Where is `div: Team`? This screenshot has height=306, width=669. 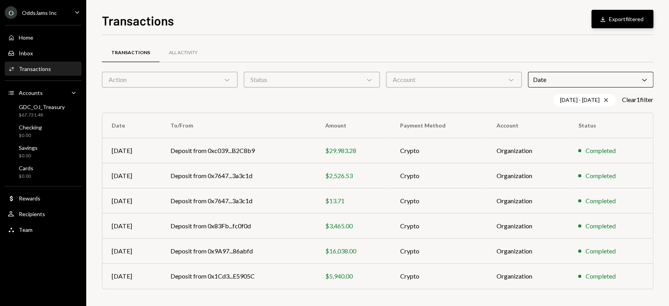 div: Team is located at coordinates (25, 229).